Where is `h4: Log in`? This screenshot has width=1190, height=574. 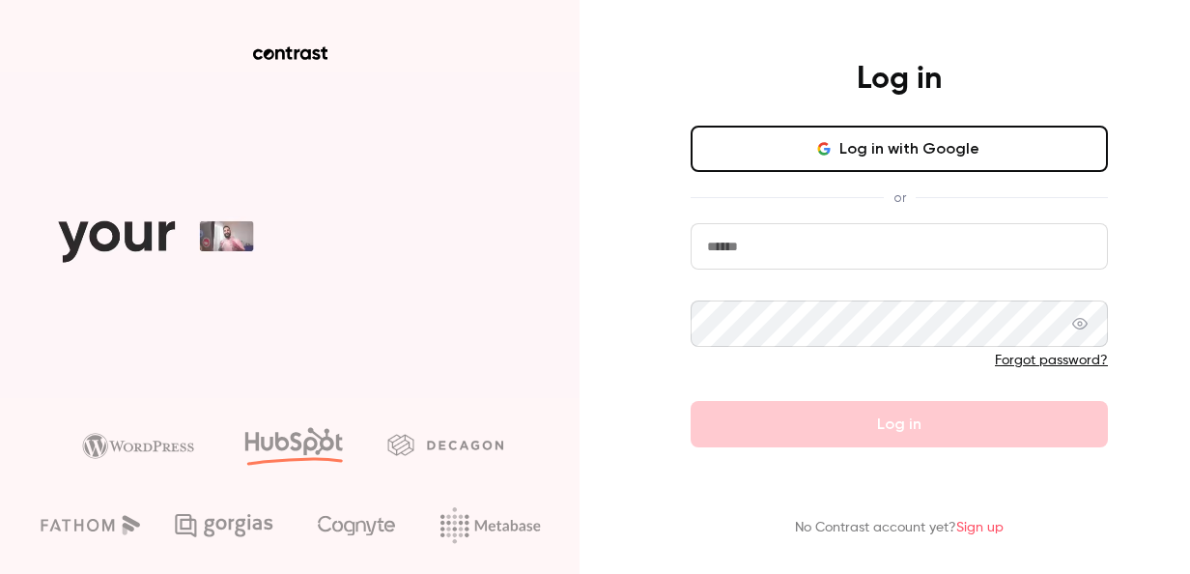
h4: Log in is located at coordinates (899, 79).